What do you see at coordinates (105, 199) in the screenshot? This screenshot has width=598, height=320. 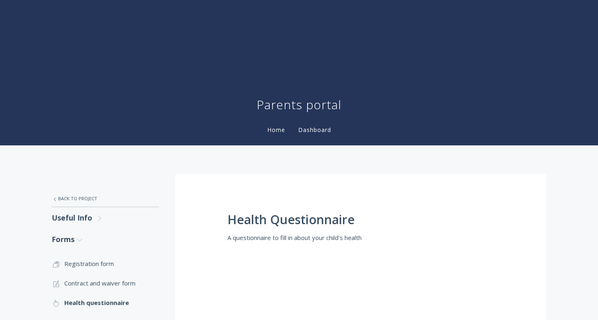 I see `a: Back to Project` at bounding box center [105, 199].